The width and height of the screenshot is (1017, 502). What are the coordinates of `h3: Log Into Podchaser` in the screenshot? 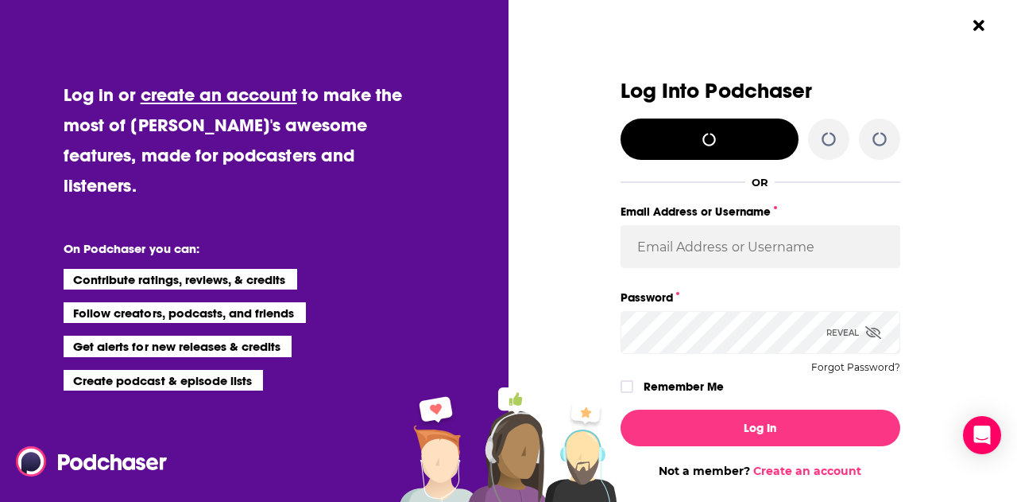 It's located at (761, 91).